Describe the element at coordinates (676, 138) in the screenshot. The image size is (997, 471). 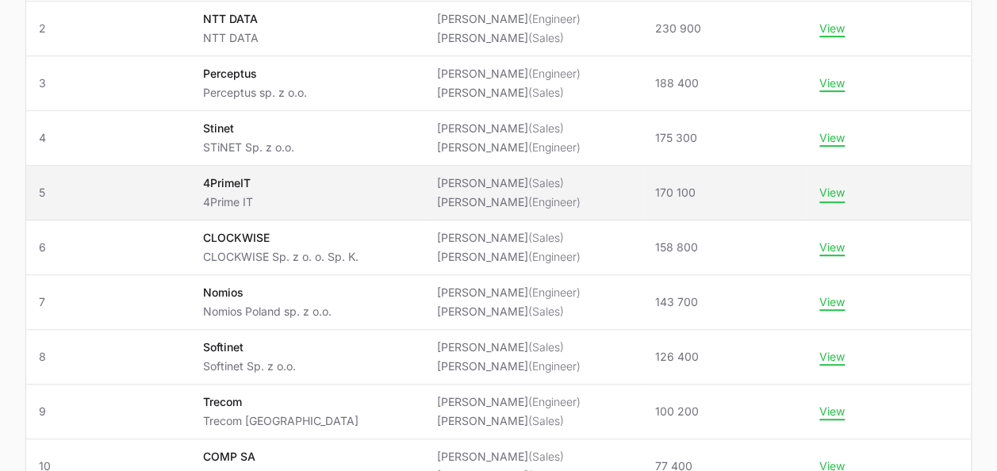
I see `span: 175 300` at that location.